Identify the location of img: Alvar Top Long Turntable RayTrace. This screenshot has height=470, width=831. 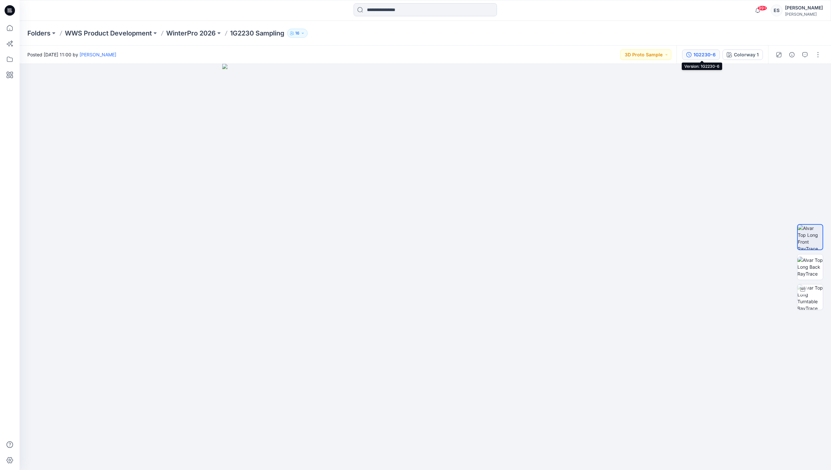
(810, 297).